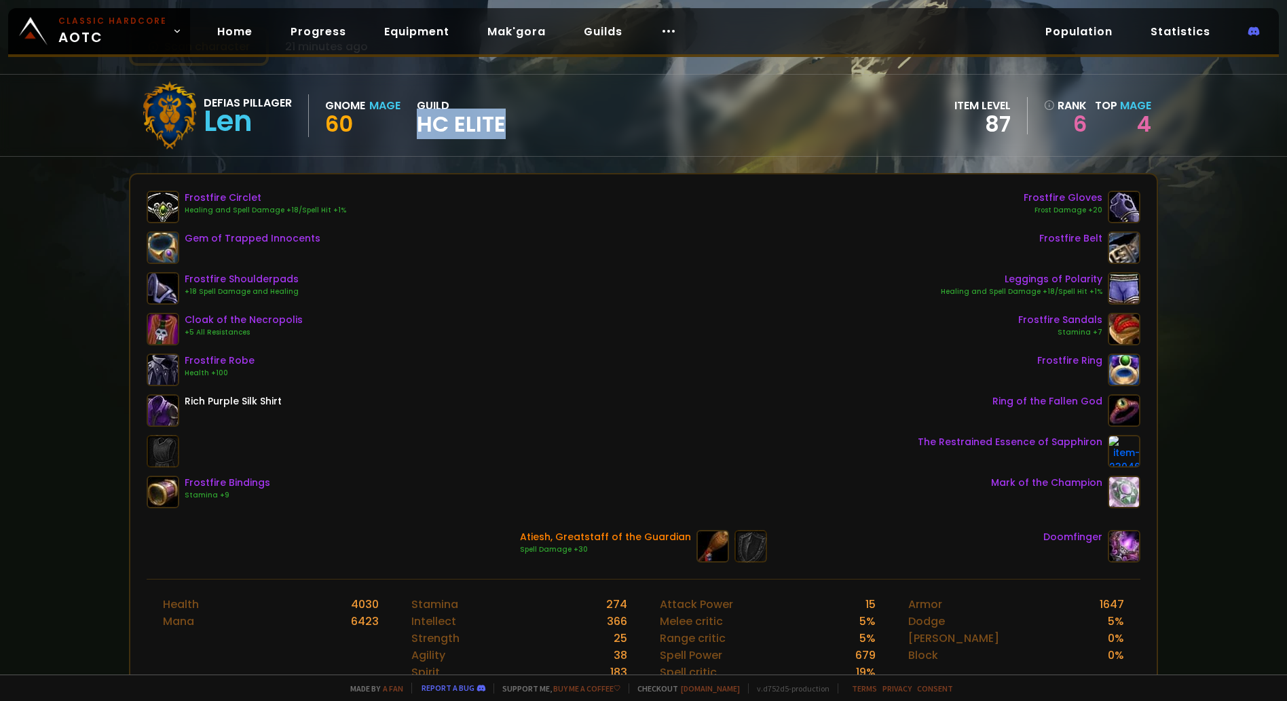 The width and height of the screenshot is (1287, 701). What do you see at coordinates (113, 31) in the screenshot?
I see `span: AOTC` at bounding box center [113, 31].